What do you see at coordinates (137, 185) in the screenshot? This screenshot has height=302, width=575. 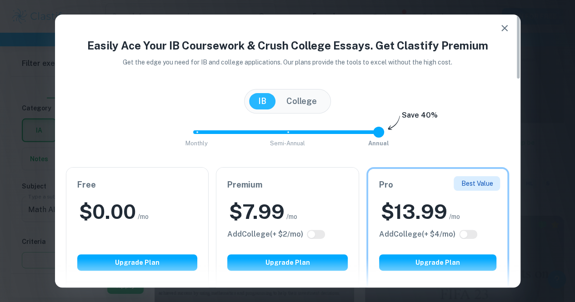 I see `h6: Free` at bounding box center [137, 185].